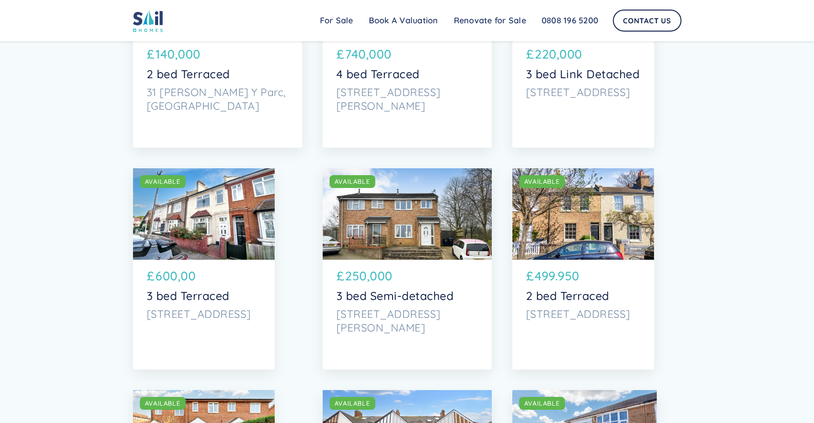 This screenshot has width=814, height=423. What do you see at coordinates (570, 21) in the screenshot?
I see `a: 0808 196 5200` at bounding box center [570, 21].